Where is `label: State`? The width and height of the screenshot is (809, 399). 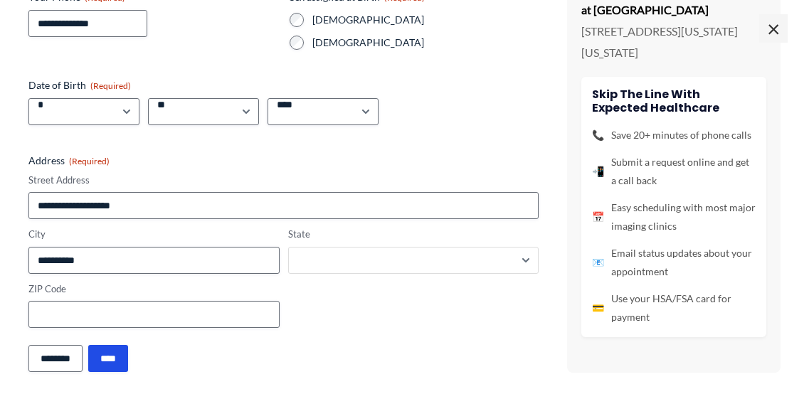 label: State is located at coordinates (414, 234).